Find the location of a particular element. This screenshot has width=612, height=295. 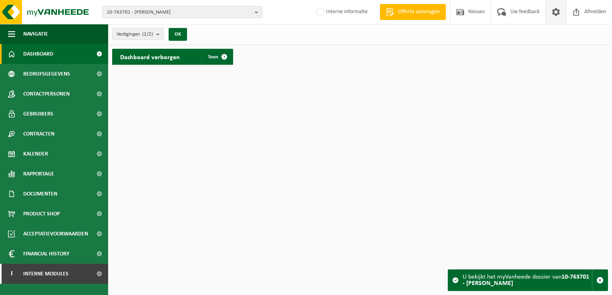

span: Dashboard is located at coordinates (38, 54).